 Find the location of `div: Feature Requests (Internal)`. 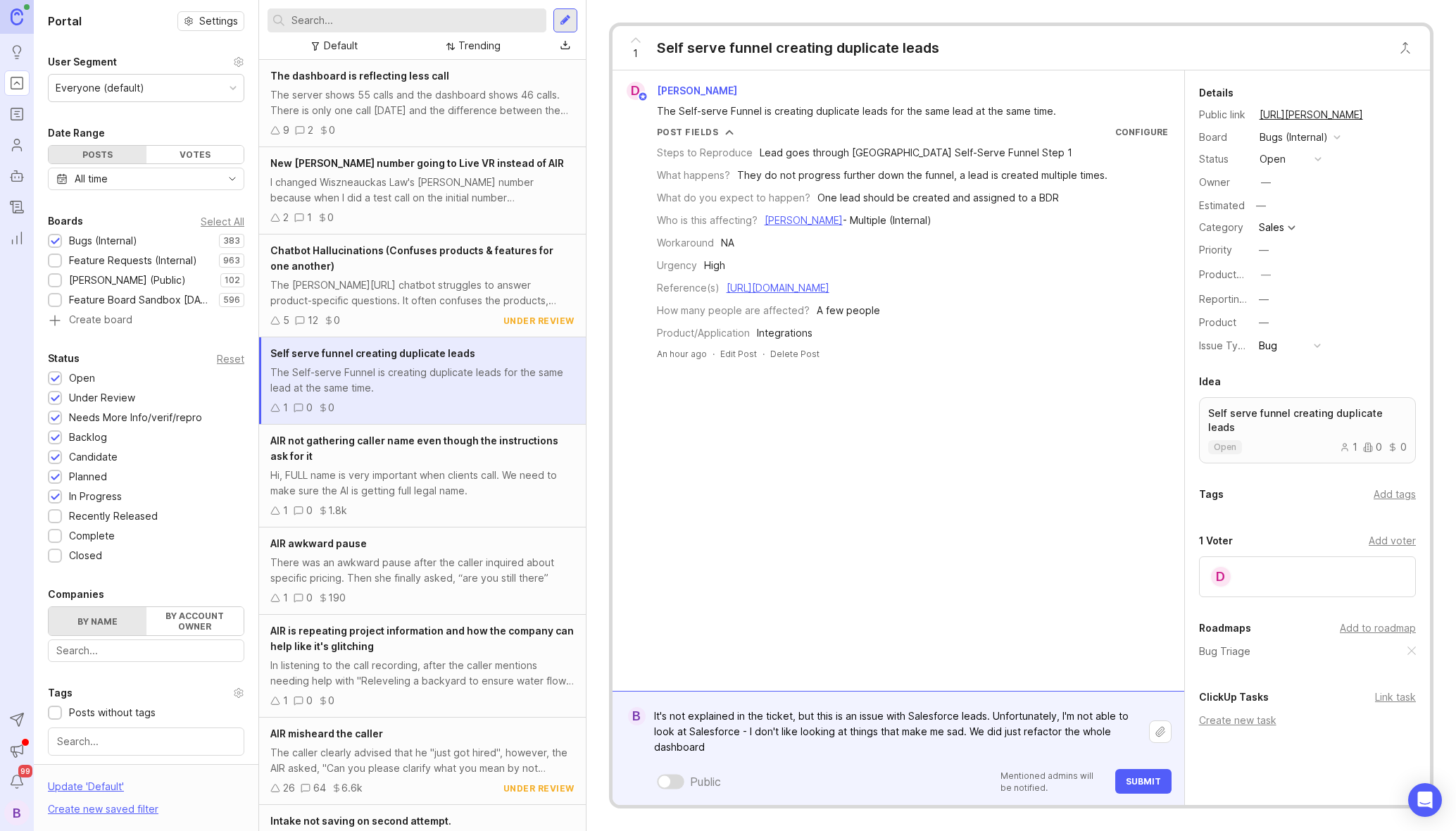

div: Feature Requests (Internal) is located at coordinates (133, 261).